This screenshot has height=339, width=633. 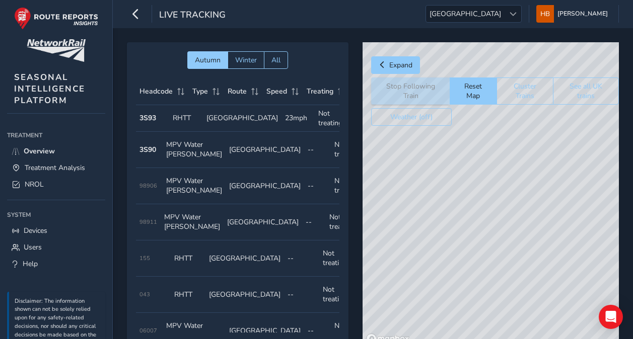 I want to click on img: diamond-layout, so click(x=545, y=14).